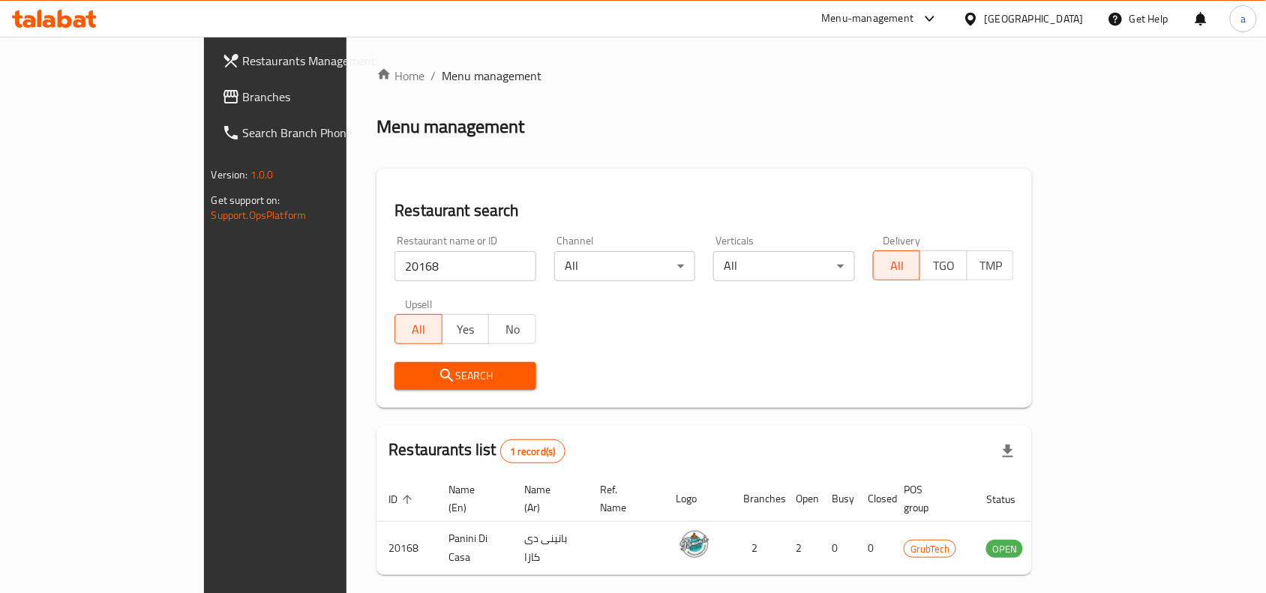 The image size is (1266, 593). What do you see at coordinates (1243, 19) in the screenshot?
I see `span: a` at bounding box center [1243, 19].